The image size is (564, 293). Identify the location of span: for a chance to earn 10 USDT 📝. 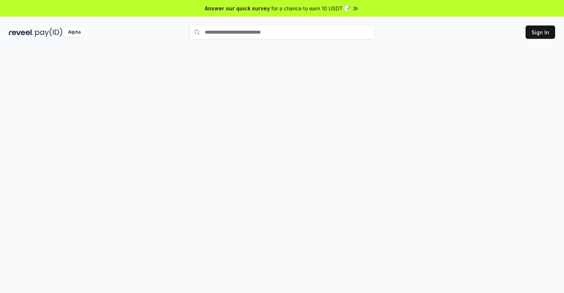
(311, 8).